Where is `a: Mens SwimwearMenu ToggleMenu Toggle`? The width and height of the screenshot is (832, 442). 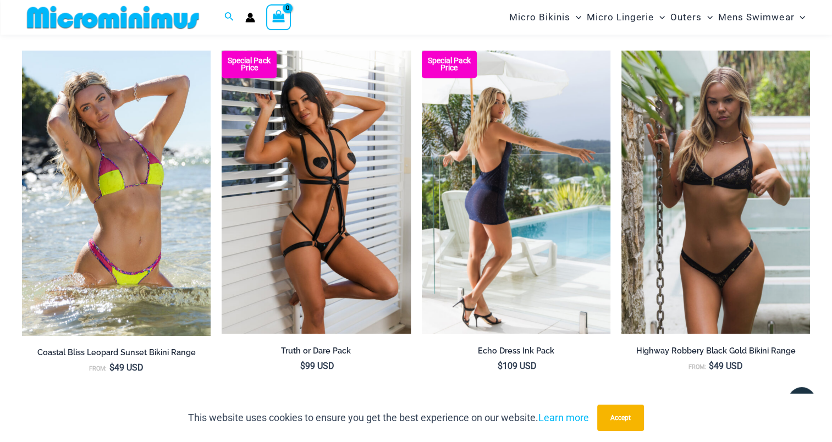
a: Mens SwimwearMenu ToggleMenu Toggle is located at coordinates (761, 17).